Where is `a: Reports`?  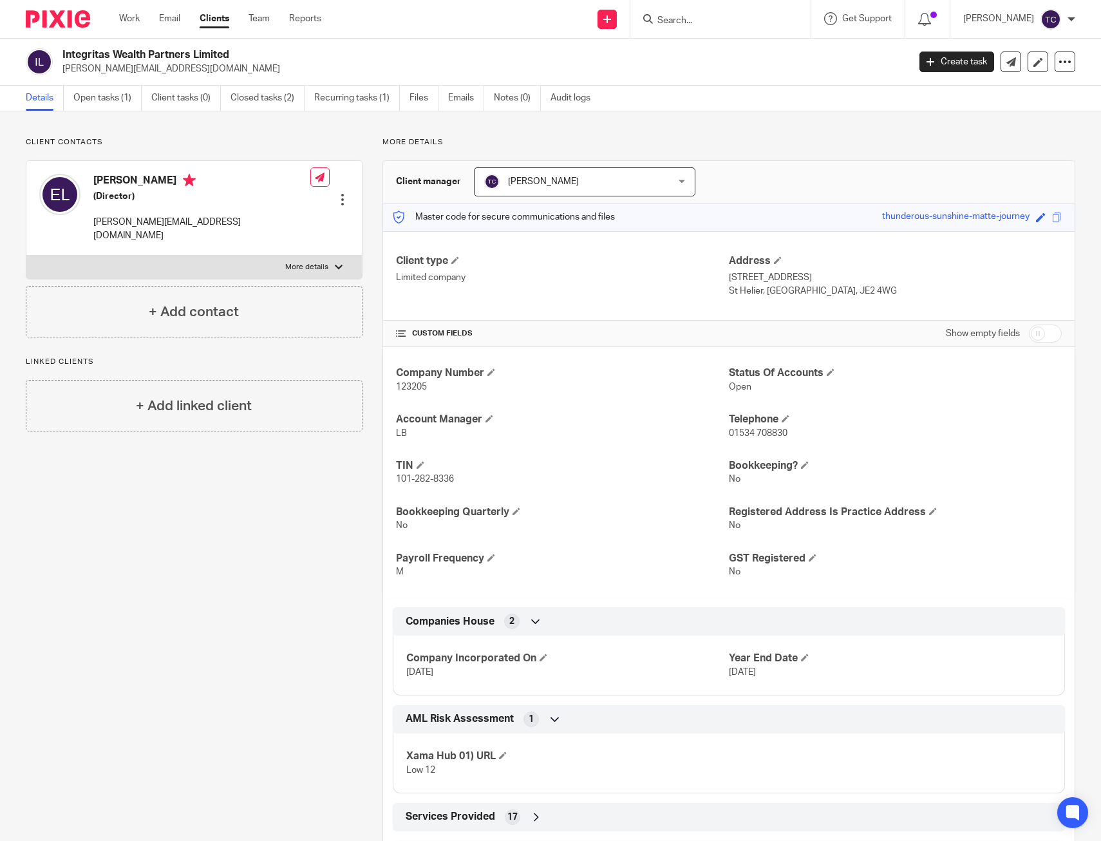 a: Reports is located at coordinates (305, 19).